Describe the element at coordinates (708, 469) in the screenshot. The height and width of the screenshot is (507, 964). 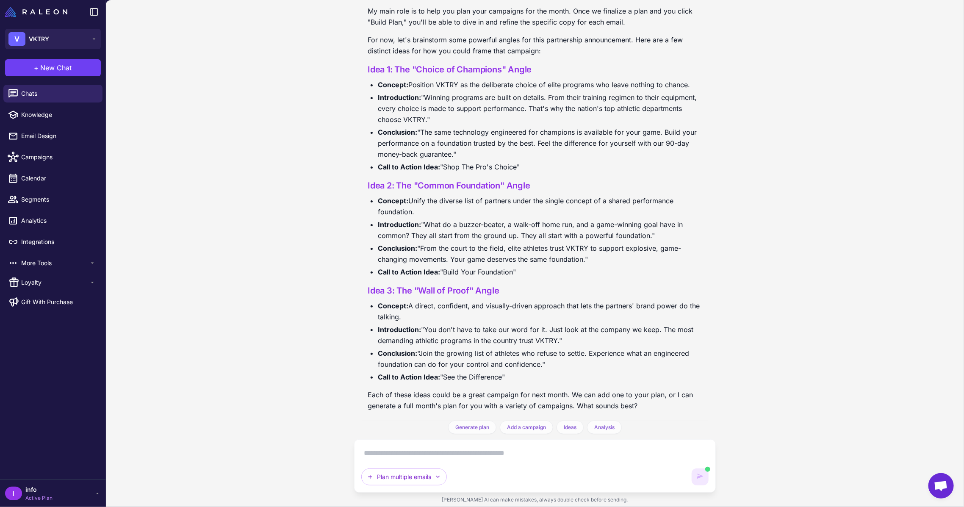
I see `span: AI is generating content. You can still type but cannot send yet.` at that location.